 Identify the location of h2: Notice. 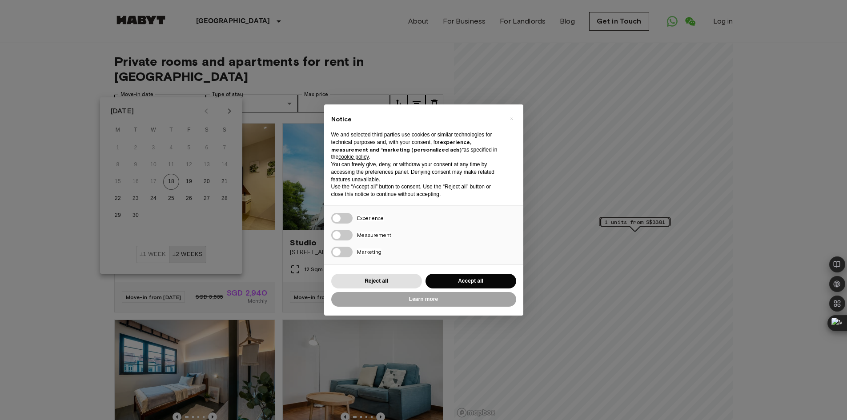
(417, 120).